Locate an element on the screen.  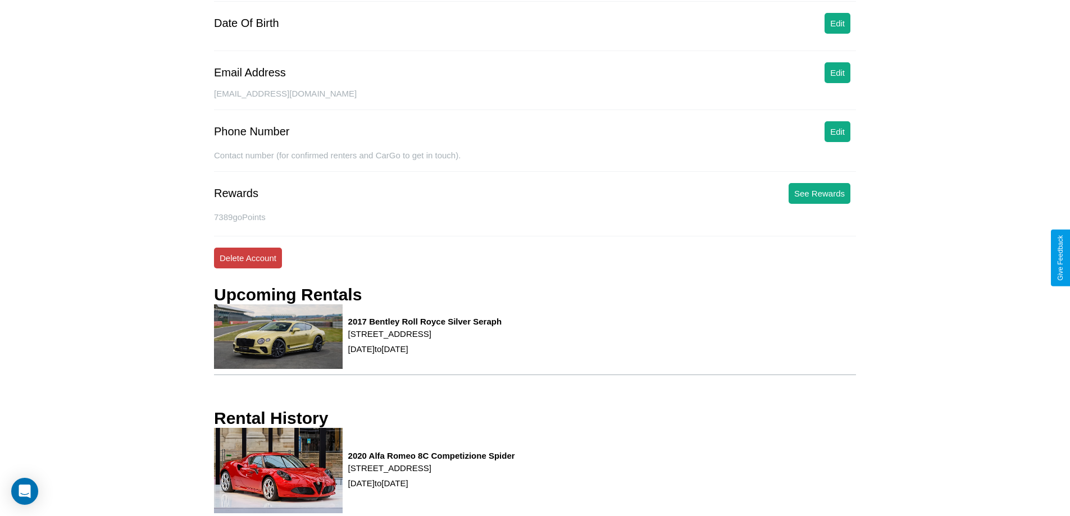
h3: 2017 Bentley Roll Royce Silver Seraph is located at coordinates (425, 321).